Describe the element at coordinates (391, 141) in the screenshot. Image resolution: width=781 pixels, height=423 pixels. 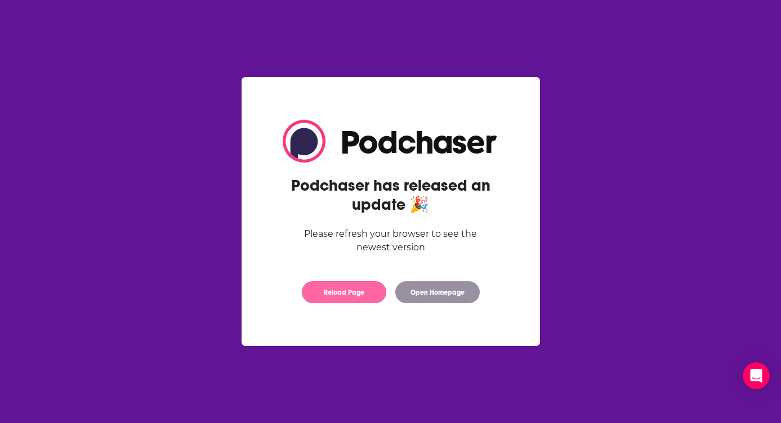
I see `img: Logo` at that location.